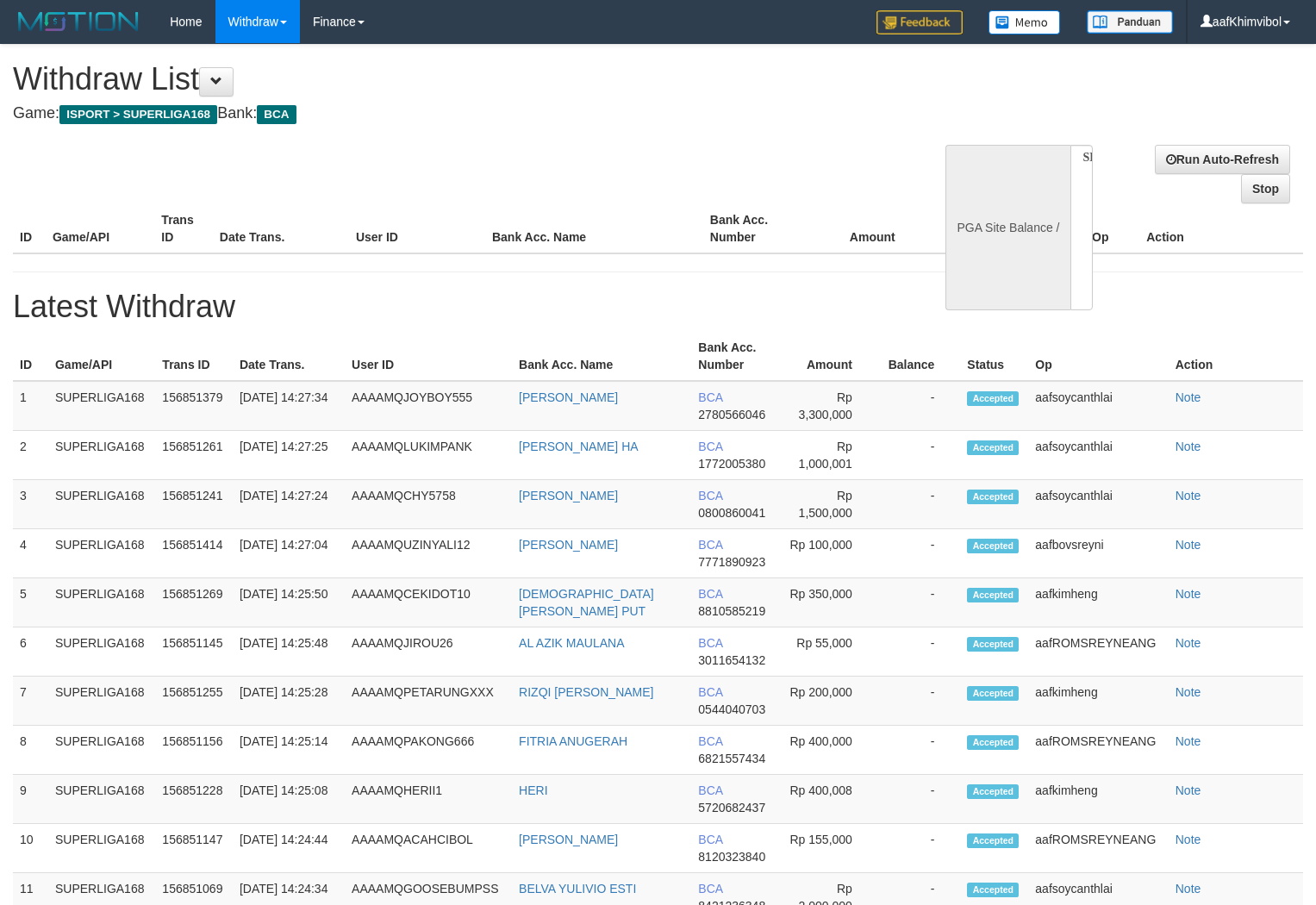  I want to click on td: 1, so click(30, 406).